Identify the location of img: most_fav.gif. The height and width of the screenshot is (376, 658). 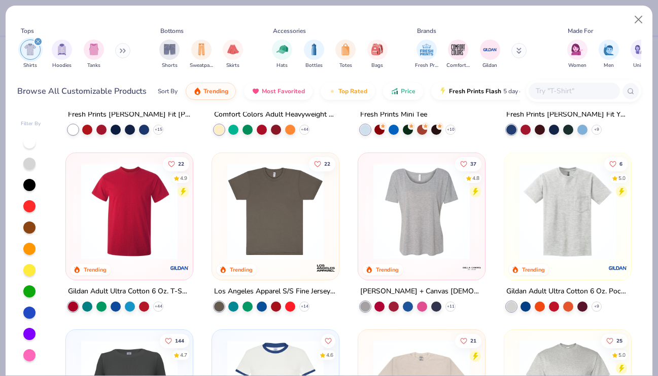
(256, 91).